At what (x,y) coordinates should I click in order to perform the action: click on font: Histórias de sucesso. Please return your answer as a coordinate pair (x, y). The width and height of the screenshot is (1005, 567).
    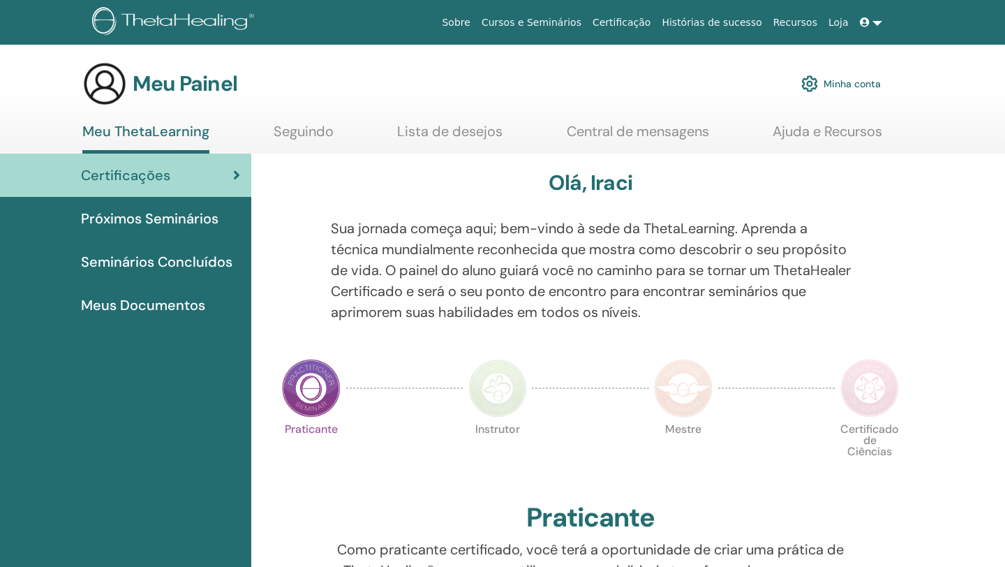
    Looking at the image, I should click on (711, 22).